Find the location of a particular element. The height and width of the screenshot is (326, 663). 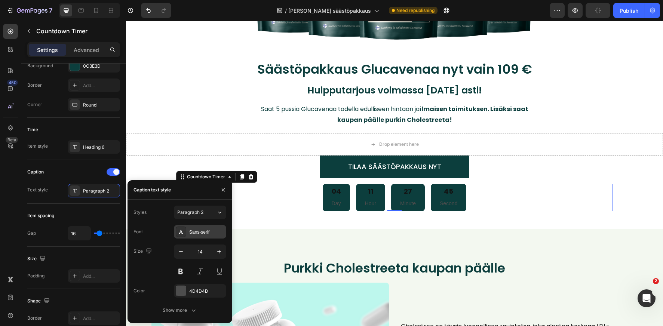

div: Corner is located at coordinates (35, 105).